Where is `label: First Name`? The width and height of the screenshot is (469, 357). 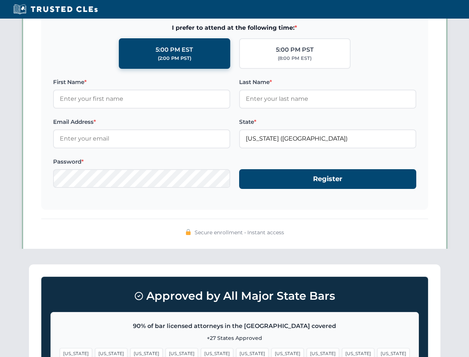
label: First Name is located at coordinates (142, 82).